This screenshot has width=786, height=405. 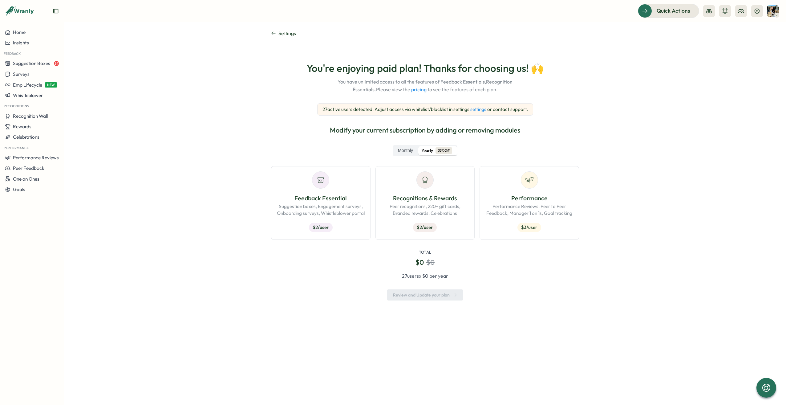 What do you see at coordinates (51, 85) in the screenshot?
I see `span: NEW` at bounding box center [51, 85].